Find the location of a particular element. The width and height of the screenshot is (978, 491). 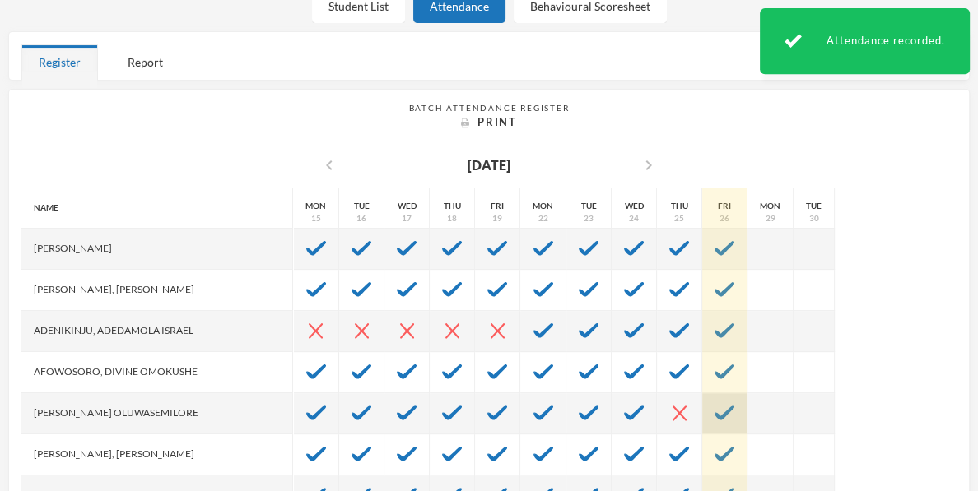

div: Name is located at coordinates (157, 208).